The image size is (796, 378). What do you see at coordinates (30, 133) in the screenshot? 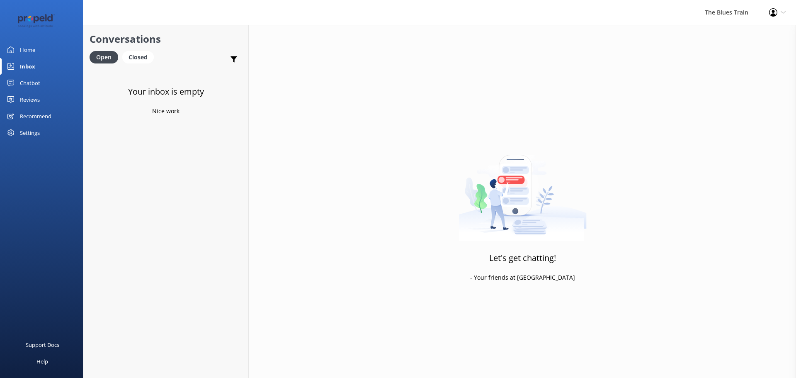
I see `div: Settings` at bounding box center [30, 133].